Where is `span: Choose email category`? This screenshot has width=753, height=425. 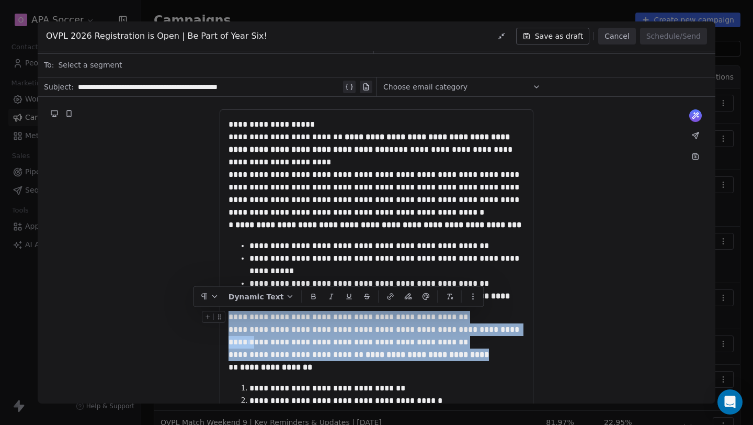 span: Choose email category is located at coordinates (425, 87).